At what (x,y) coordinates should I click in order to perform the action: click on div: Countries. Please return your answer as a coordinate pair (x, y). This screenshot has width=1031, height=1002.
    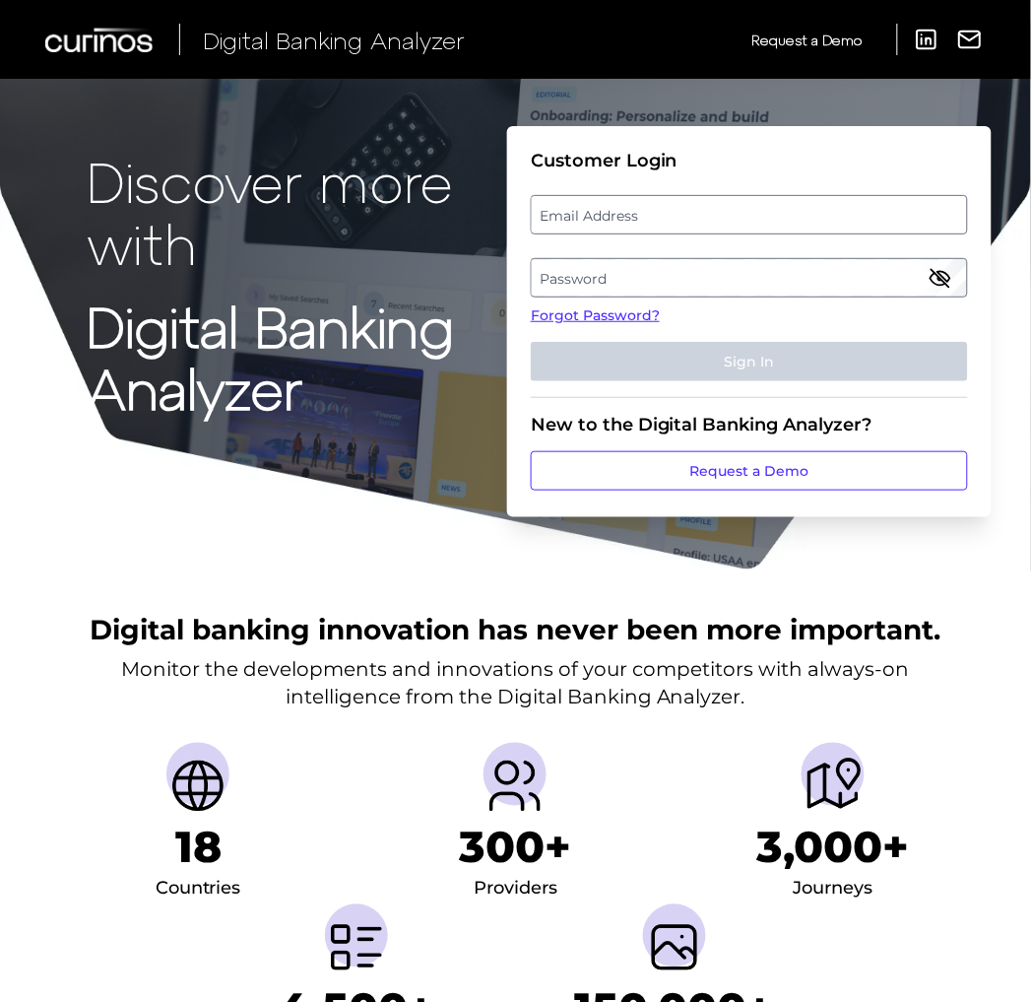
    Looking at the image, I should click on (198, 889).